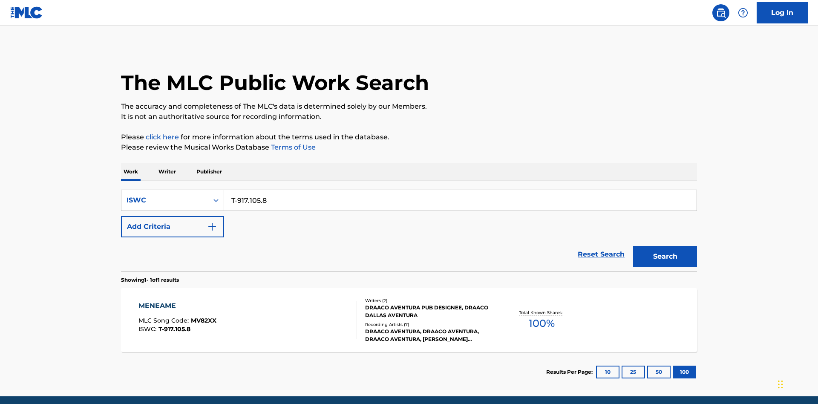 The width and height of the screenshot is (818, 404). Describe the element at coordinates (542, 312) in the screenshot. I see `p: Total Known Shares:` at that location.